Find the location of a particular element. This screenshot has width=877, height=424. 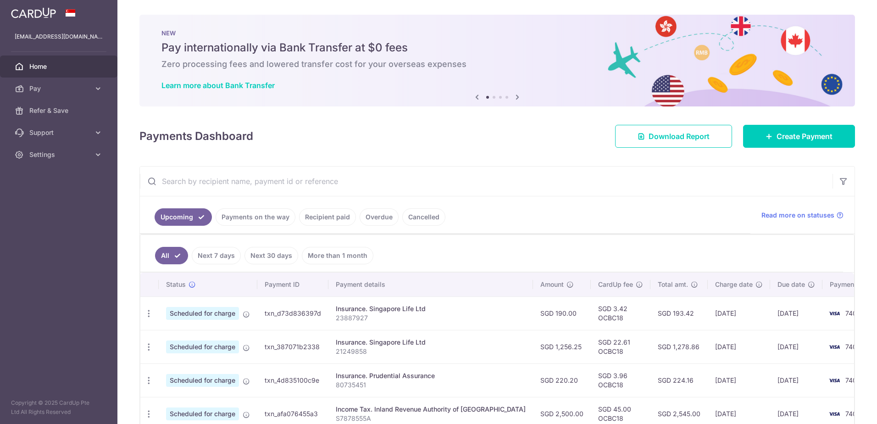

a: Download Report is located at coordinates (673, 136).